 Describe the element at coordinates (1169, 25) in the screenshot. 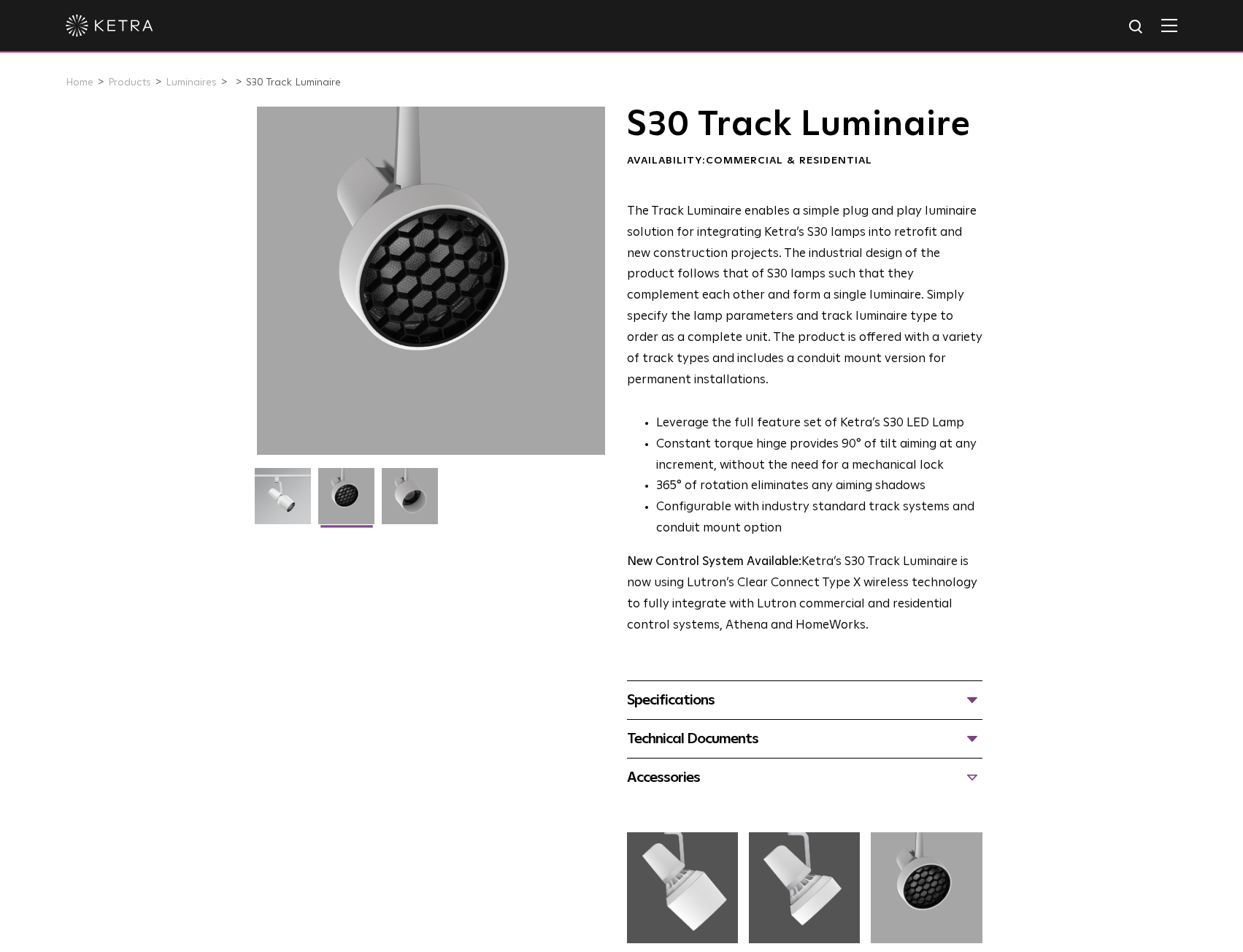

I see `img: Hamburger%20Nav.svg` at that location.